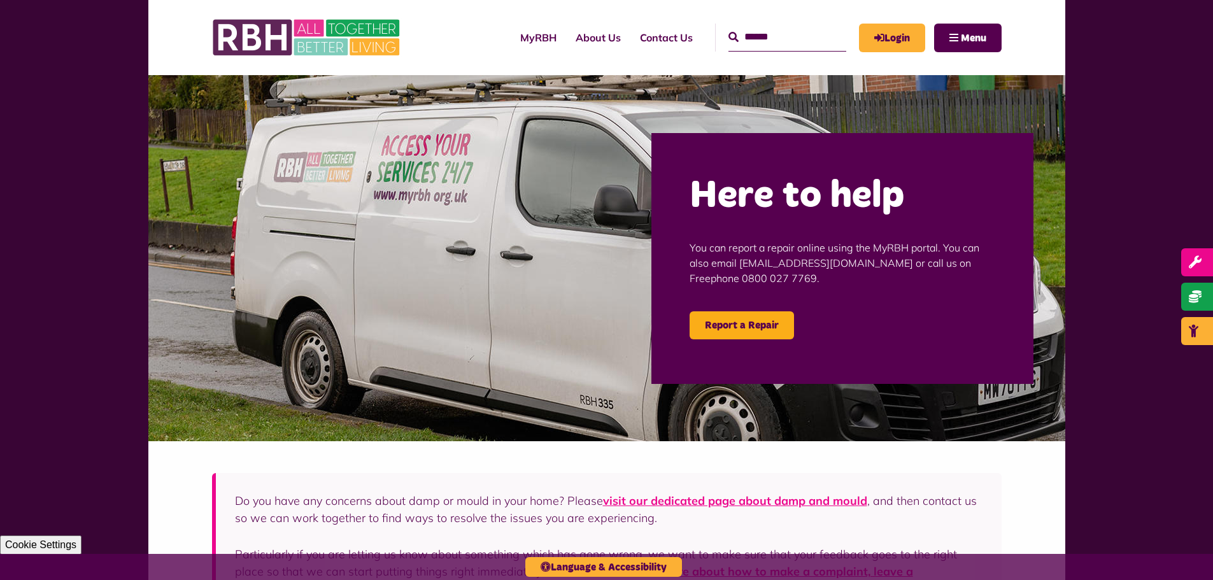  I want to click on a: Report a Repair, so click(742, 325).